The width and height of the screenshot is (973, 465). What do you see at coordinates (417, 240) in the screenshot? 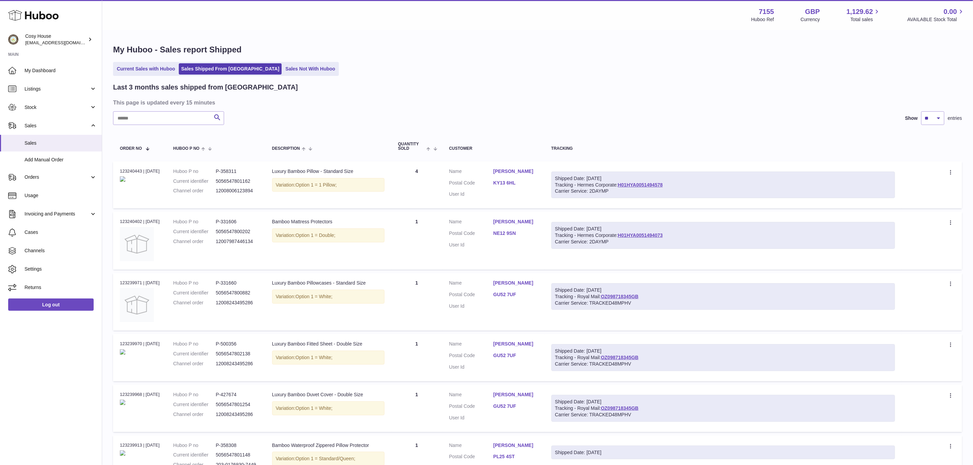
I see `td: 1` at bounding box center [417, 240].